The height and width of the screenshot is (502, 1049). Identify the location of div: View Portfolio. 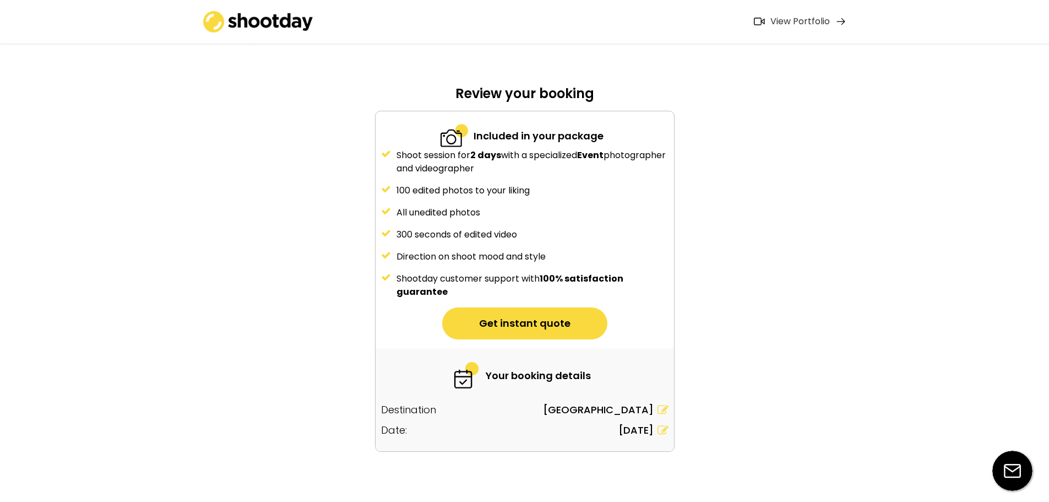
(800, 21).